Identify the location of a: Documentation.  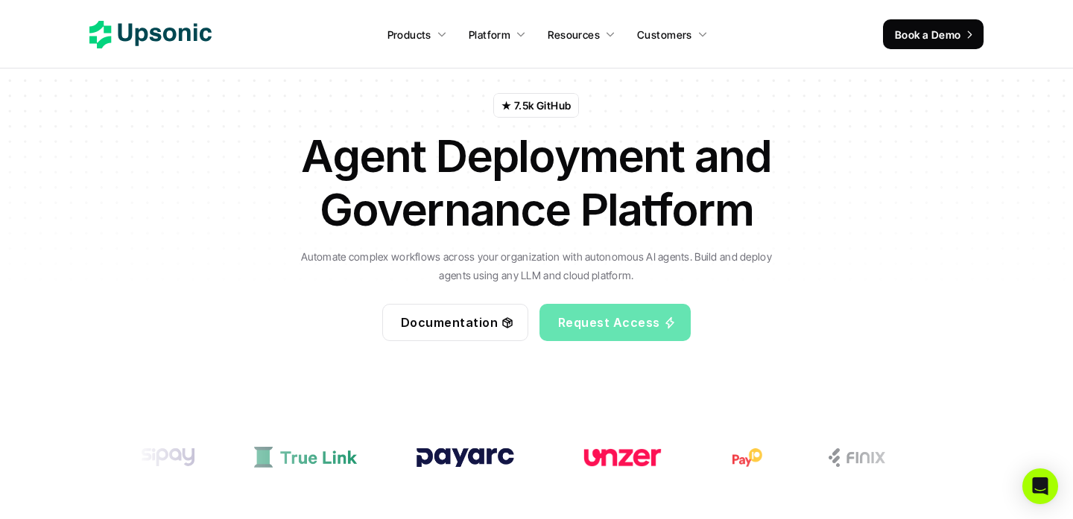
(455, 323).